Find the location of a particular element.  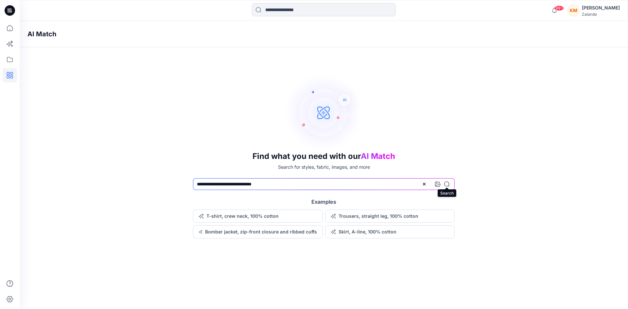

h3: Find what you need with our is located at coordinates (324, 156).